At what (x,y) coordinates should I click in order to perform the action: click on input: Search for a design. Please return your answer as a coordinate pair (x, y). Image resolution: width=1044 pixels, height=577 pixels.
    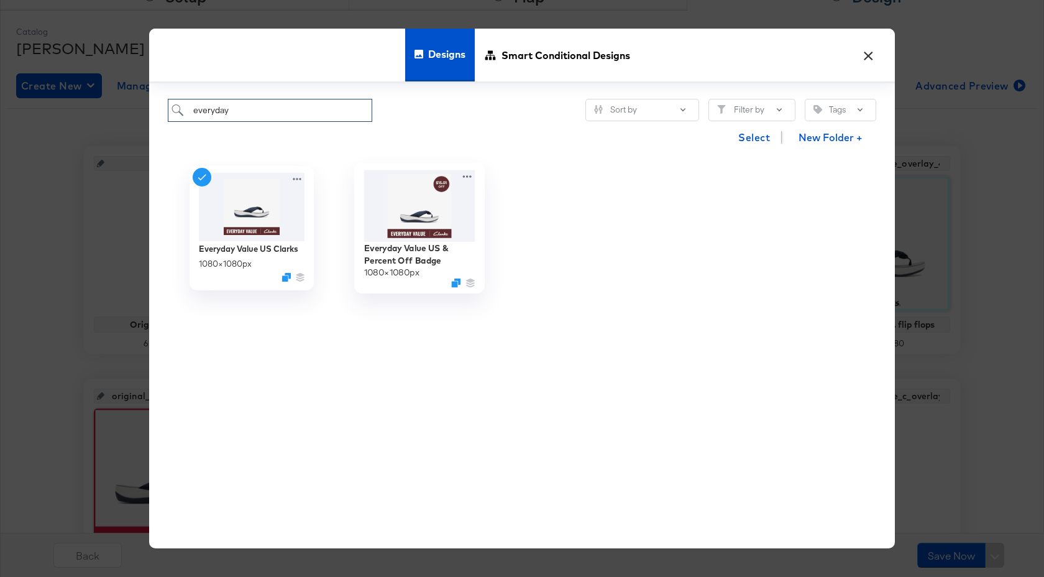
    Looking at the image, I should click on (270, 110).